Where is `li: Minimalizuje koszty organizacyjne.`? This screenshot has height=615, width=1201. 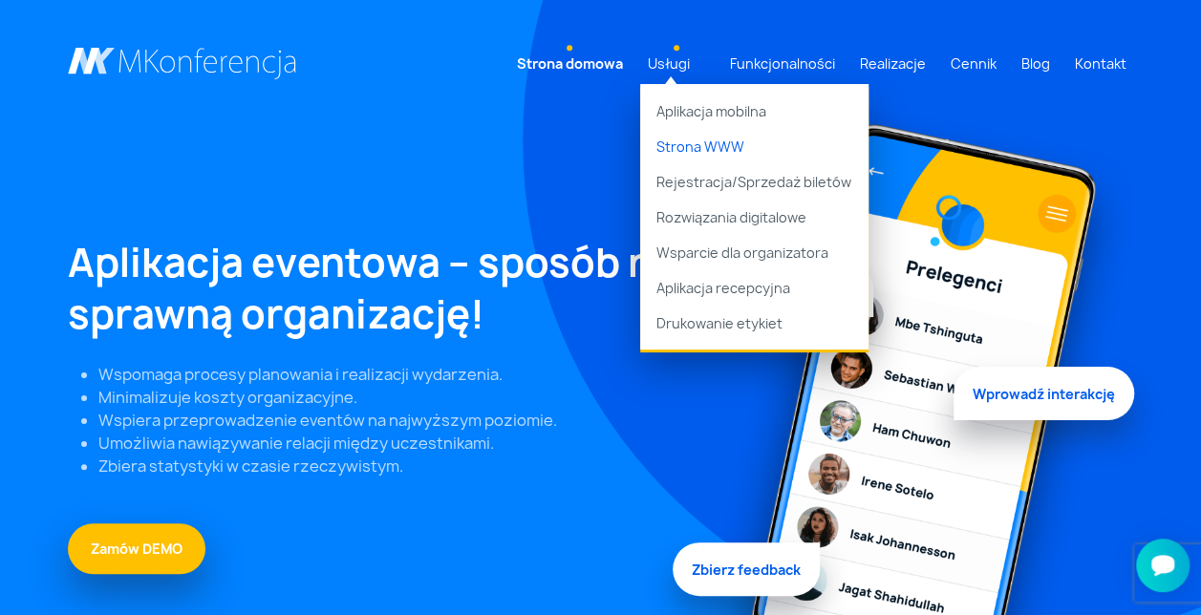
li: Minimalizuje koszty organizacyjne. is located at coordinates (389, 397).